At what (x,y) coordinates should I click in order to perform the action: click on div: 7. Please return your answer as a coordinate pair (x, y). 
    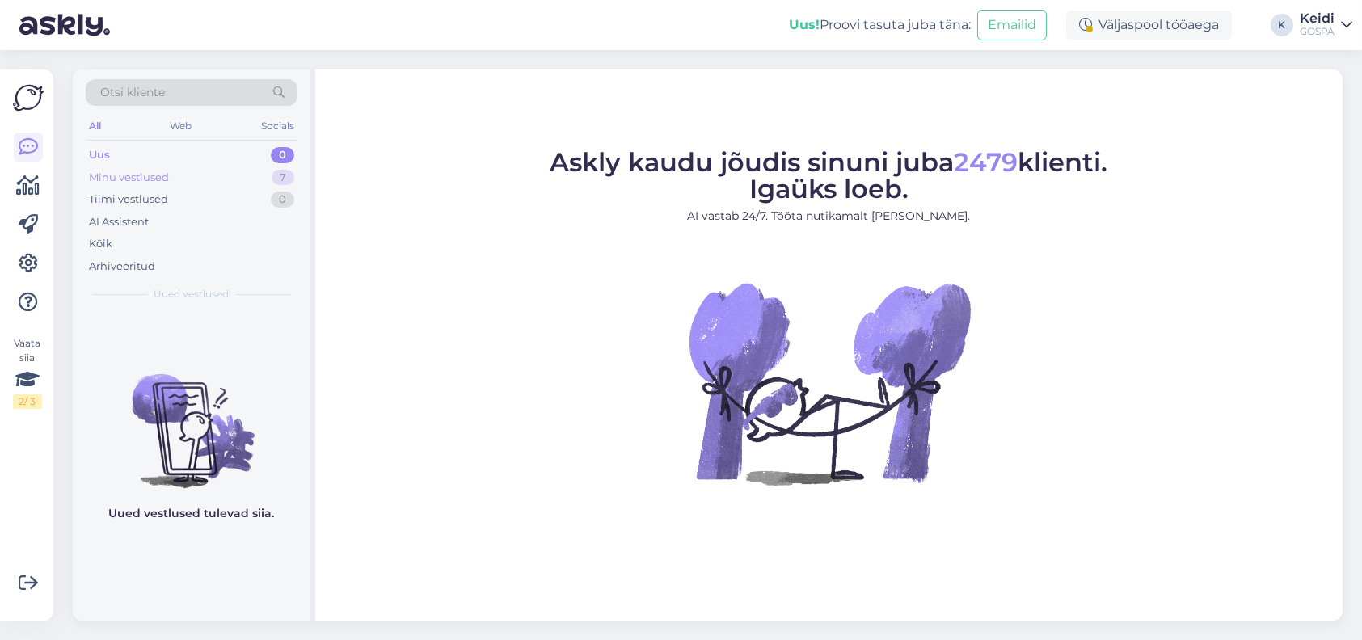
    Looking at the image, I should click on (283, 178).